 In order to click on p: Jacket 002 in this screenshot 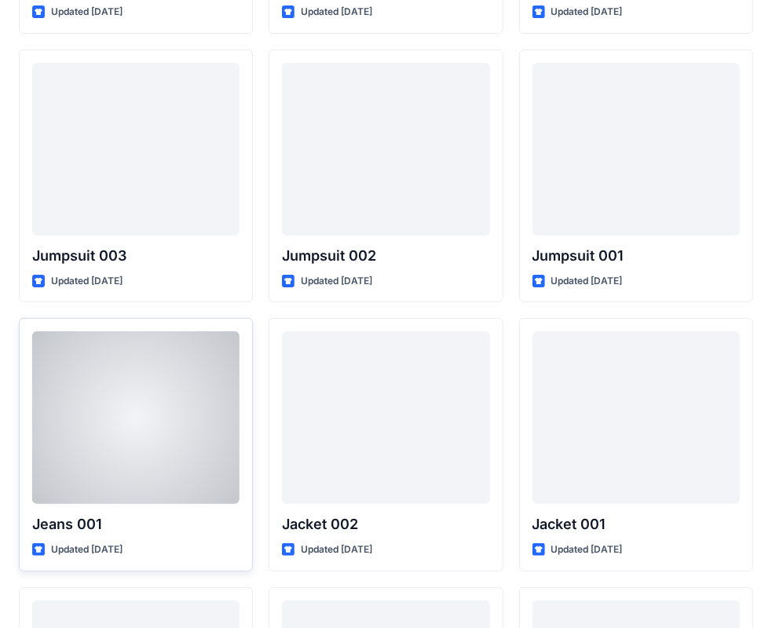, I will do `click(386, 525)`.